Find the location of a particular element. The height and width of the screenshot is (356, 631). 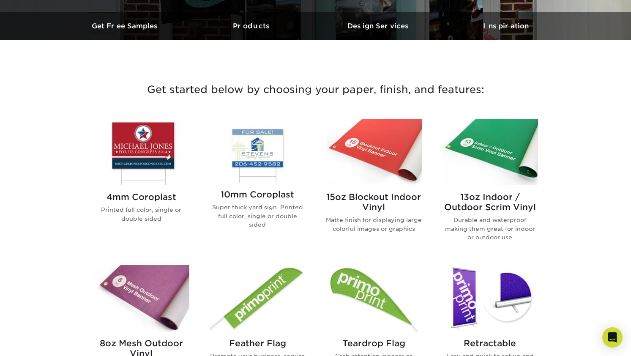

p: Matte finish for displaying large colorful images or graphics is located at coordinates (374, 224).